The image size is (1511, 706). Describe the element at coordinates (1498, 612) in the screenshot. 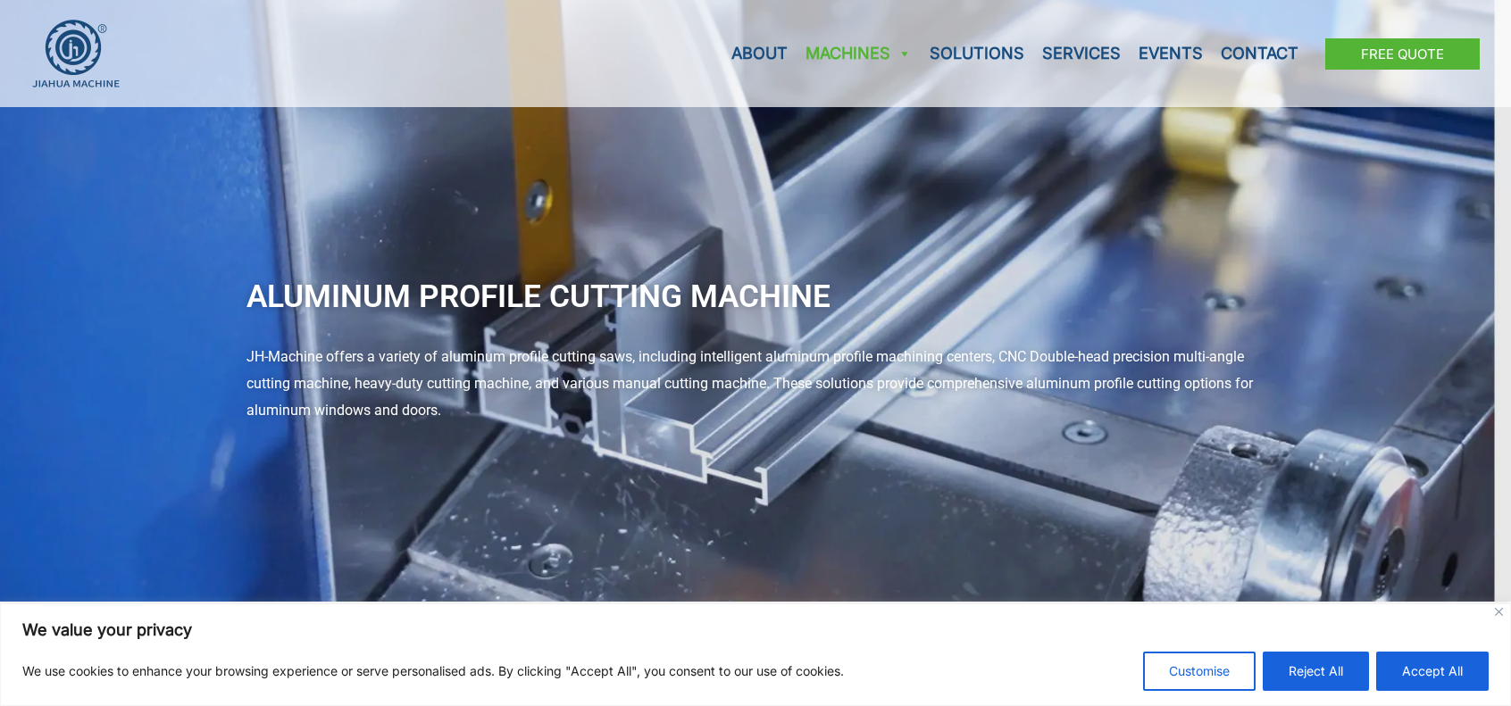

I see `button: Close` at that location.